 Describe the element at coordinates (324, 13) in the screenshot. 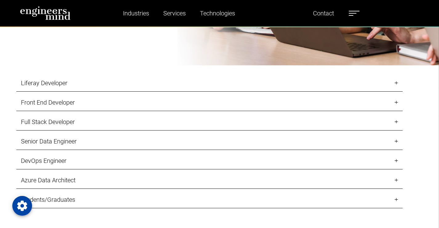

I see `a: Contact` at that location.